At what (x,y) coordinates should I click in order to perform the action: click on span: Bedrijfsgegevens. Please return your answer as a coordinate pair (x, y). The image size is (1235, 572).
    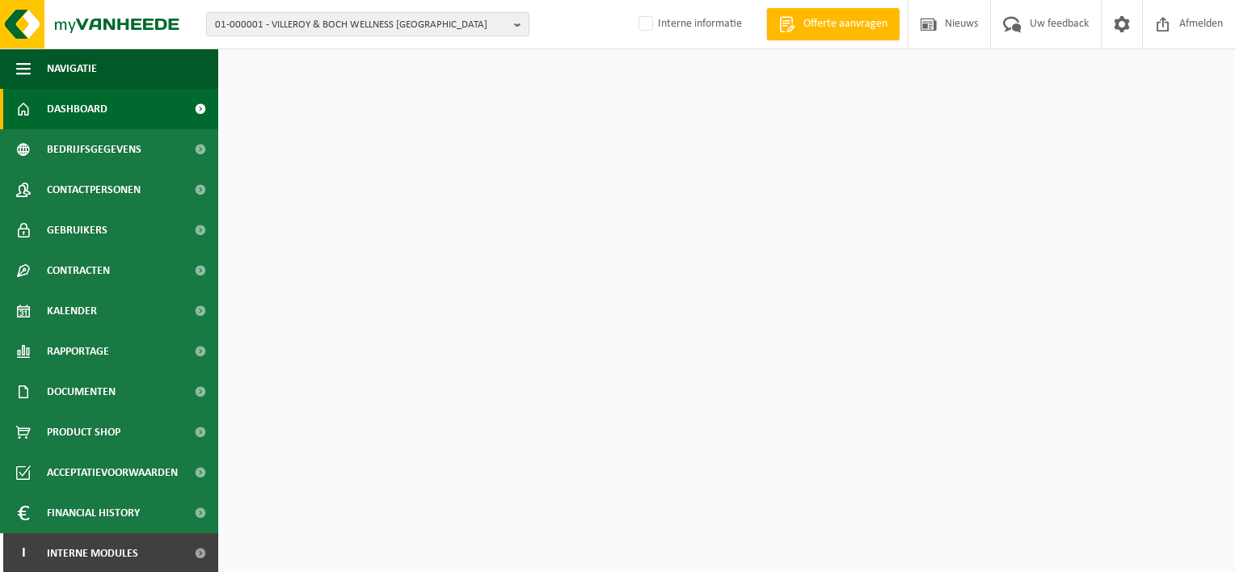
    Looking at the image, I should click on (94, 150).